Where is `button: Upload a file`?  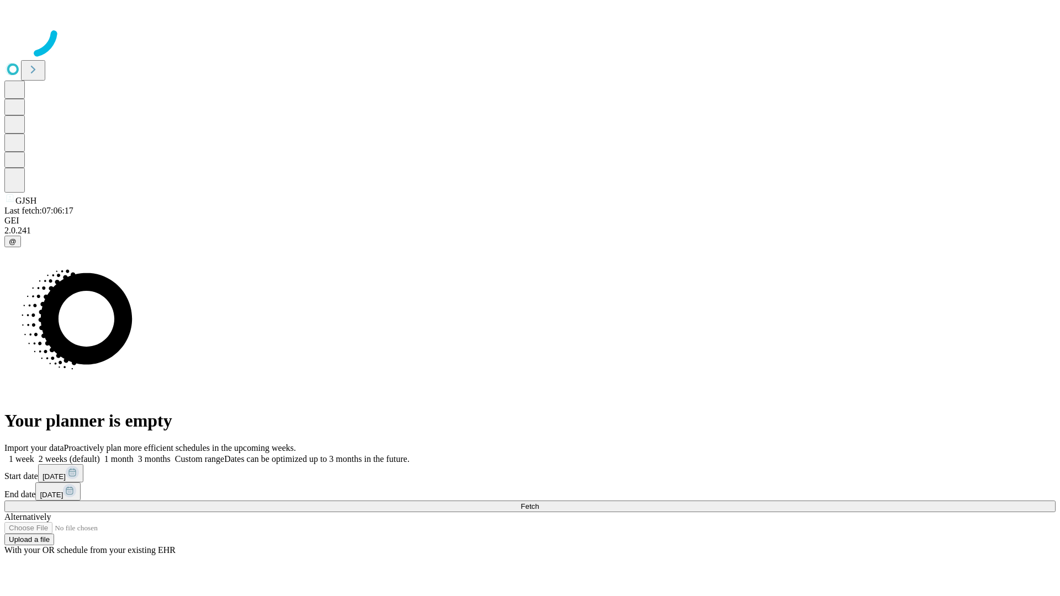 button: Upload a file is located at coordinates (29, 540).